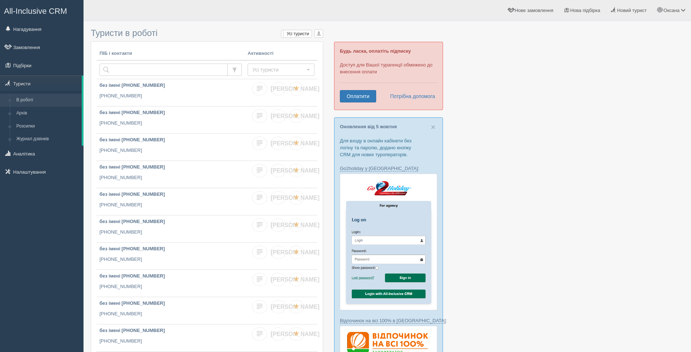  What do you see at coordinates (163, 70) in the screenshot?
I see `input: Пошук за ПІБ, паспортом або контактами` at bounding box center [163, 70].